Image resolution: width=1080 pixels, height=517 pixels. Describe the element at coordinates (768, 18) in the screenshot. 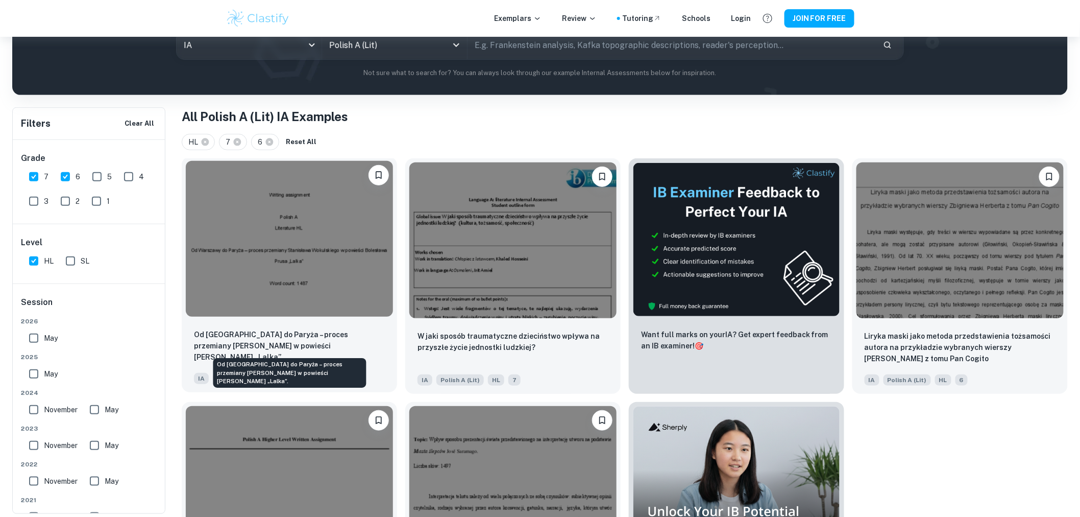

I see `button: Help and Feedback` at that location.